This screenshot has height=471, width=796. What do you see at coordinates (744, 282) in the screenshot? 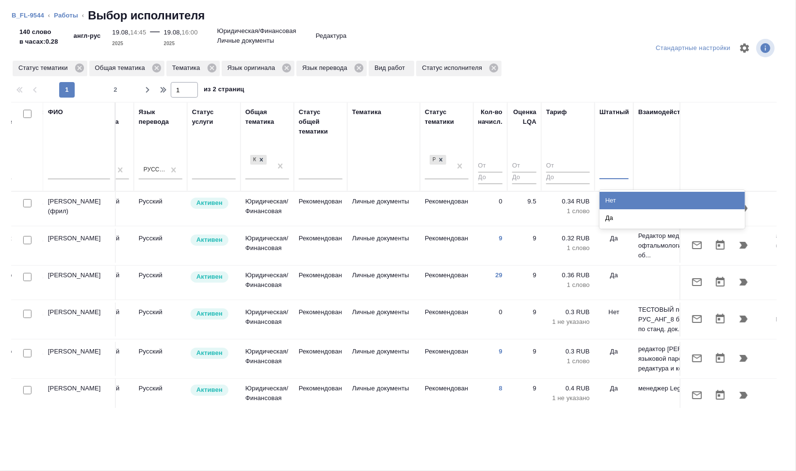
I see `button: Продолжить` at bounding box center [744, 282].